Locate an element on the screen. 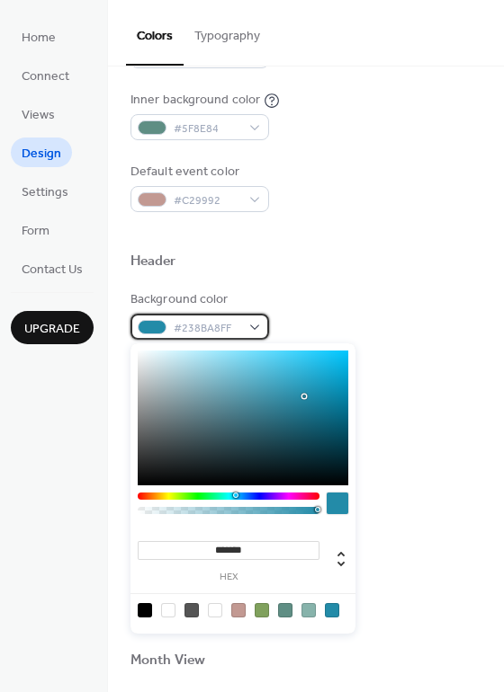 The width and height of the screenshot is (504, 692). span: #238BA8FF is located at coordinates (207, 328).